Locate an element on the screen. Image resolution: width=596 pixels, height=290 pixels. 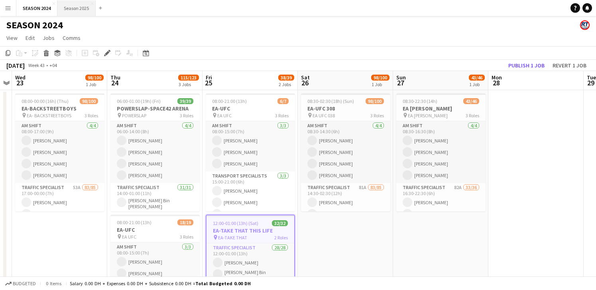
span: Comms is located at coordinates (71, 38).